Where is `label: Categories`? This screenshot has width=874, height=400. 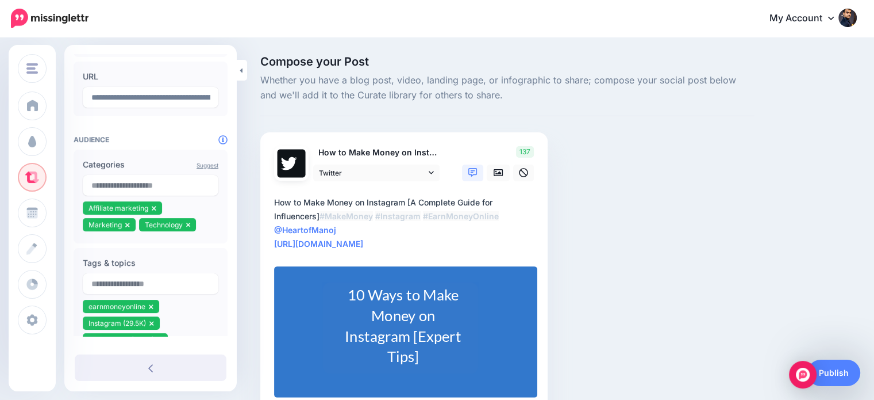 label: Categories is located at coordinates (151, 164).